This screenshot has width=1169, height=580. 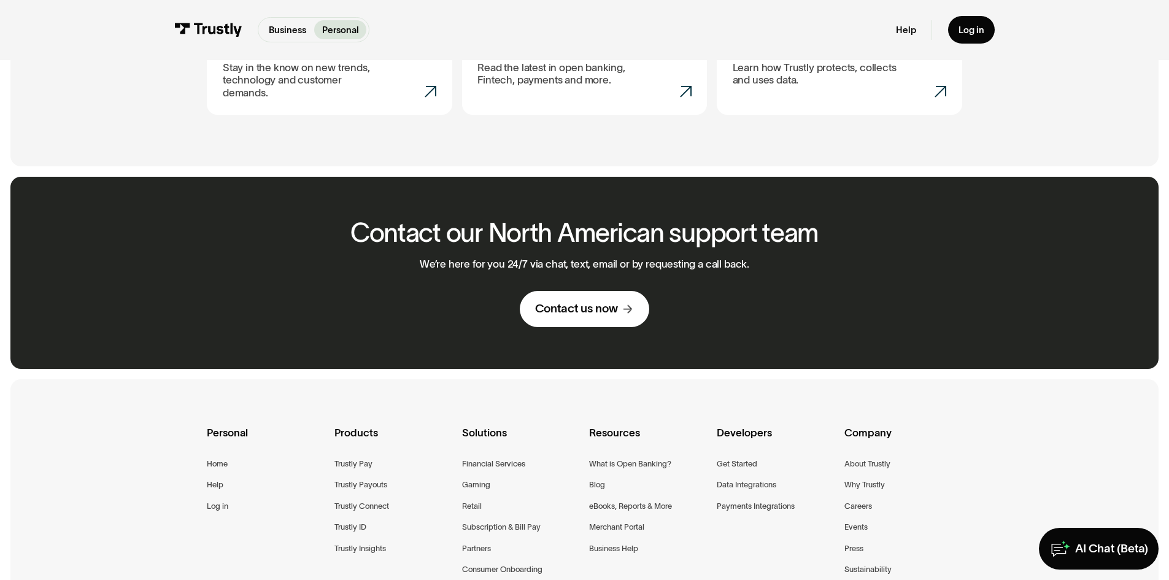 I want to click on div: Events, so click(x=856, y=527).